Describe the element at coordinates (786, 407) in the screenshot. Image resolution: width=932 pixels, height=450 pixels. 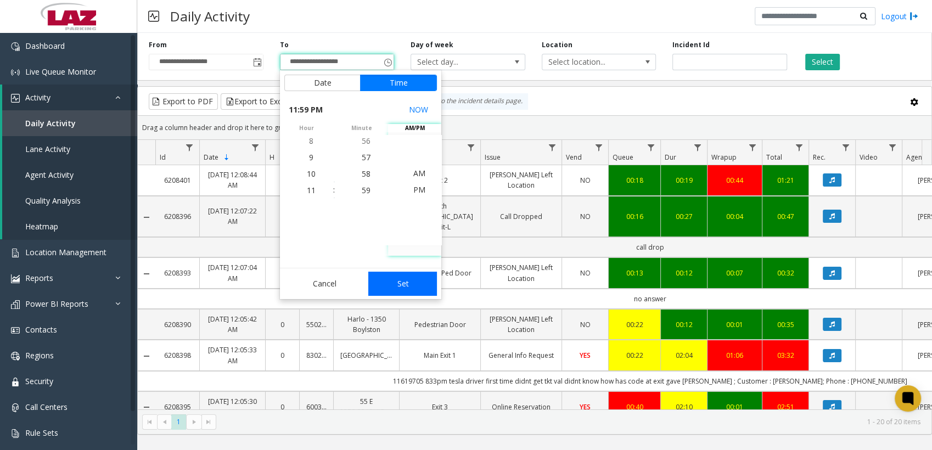
I see `div: 02:51` at that location.